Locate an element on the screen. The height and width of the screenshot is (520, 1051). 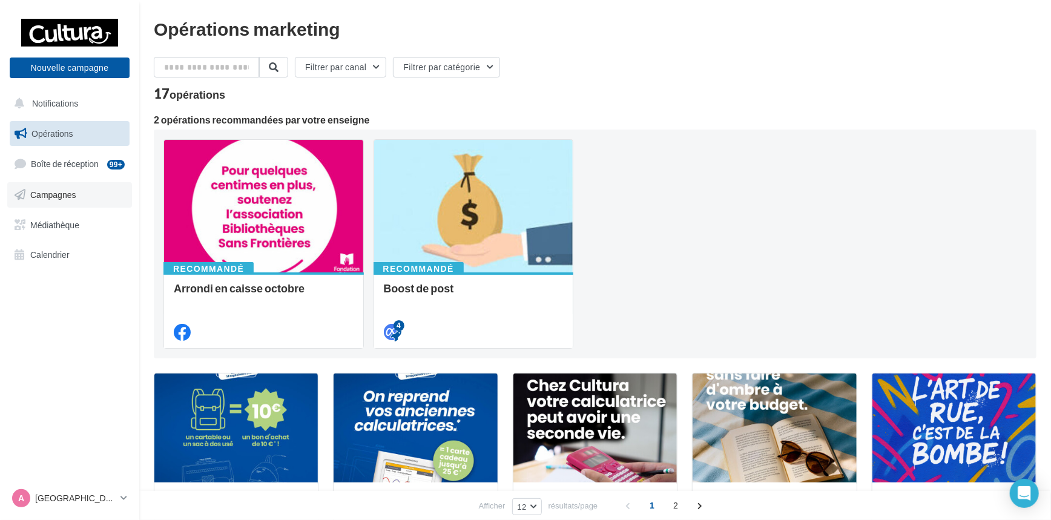
div: Open Intercom Messenger is located at coordinates (1025, 494).